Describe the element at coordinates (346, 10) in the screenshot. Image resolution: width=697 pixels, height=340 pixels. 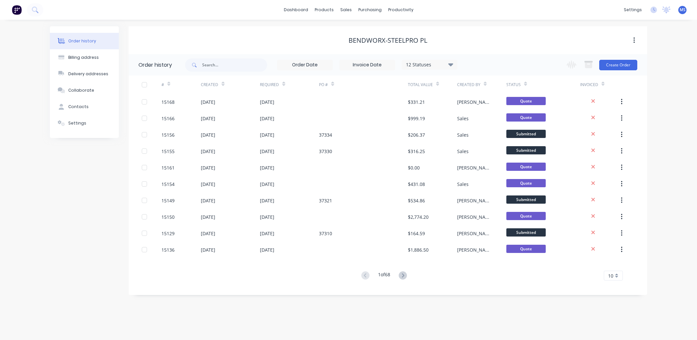
I see `div: sales` at that location.